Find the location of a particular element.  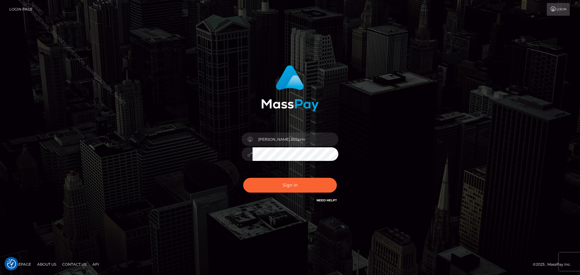

div: © 2025 , MassPay Inc. is located at coordinates (554, 265).